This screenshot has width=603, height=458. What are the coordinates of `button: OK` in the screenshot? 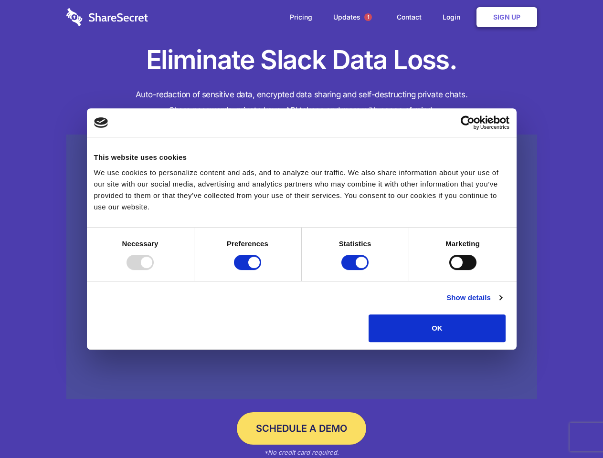 It's located at (437, 328).